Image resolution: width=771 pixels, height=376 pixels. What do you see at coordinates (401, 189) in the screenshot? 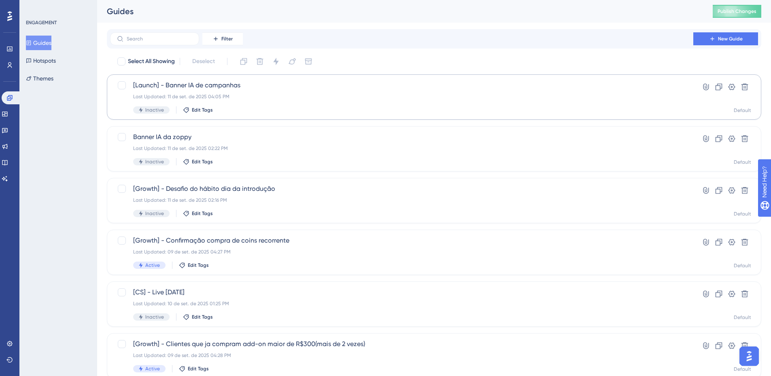
I see `span: [Growth] - Desafio do hábito dia da introdução` at bounding box center [401, 189].